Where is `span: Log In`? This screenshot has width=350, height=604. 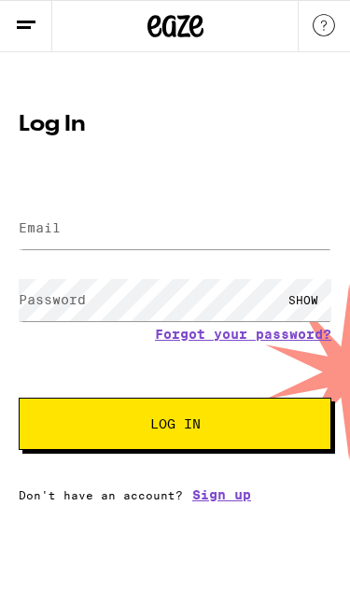
span: Log In is located at coordinates (175, 424).